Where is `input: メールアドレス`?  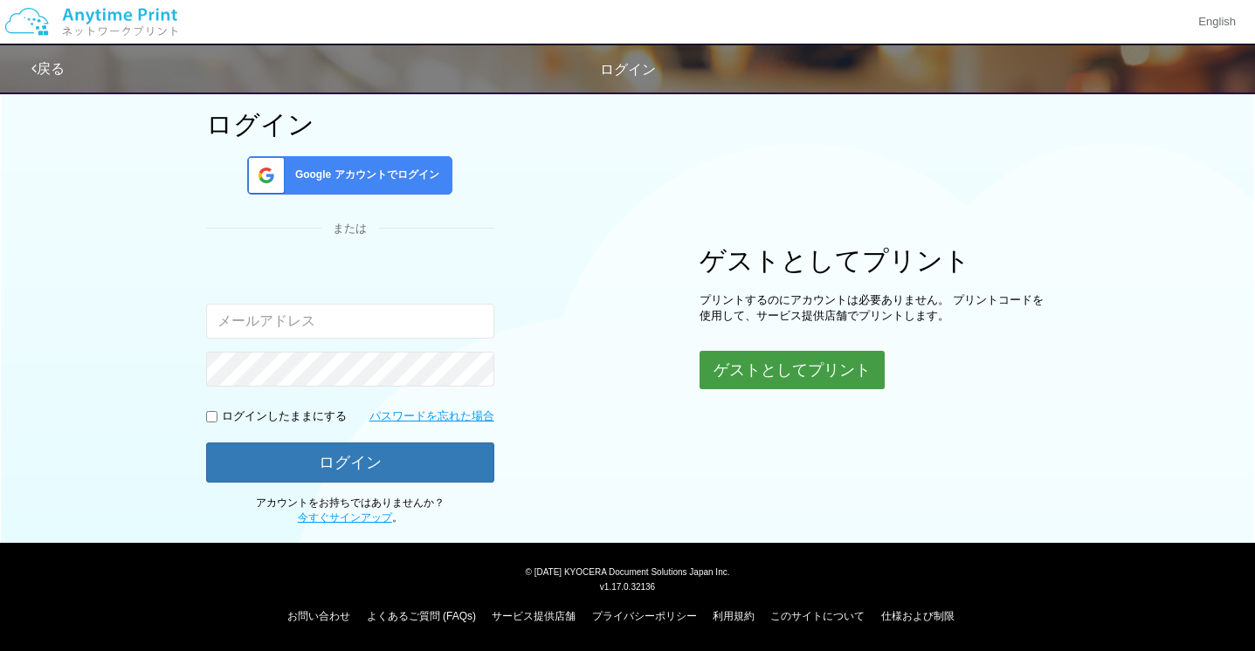 input: メールアドレス is located at coordinates (350, 321).